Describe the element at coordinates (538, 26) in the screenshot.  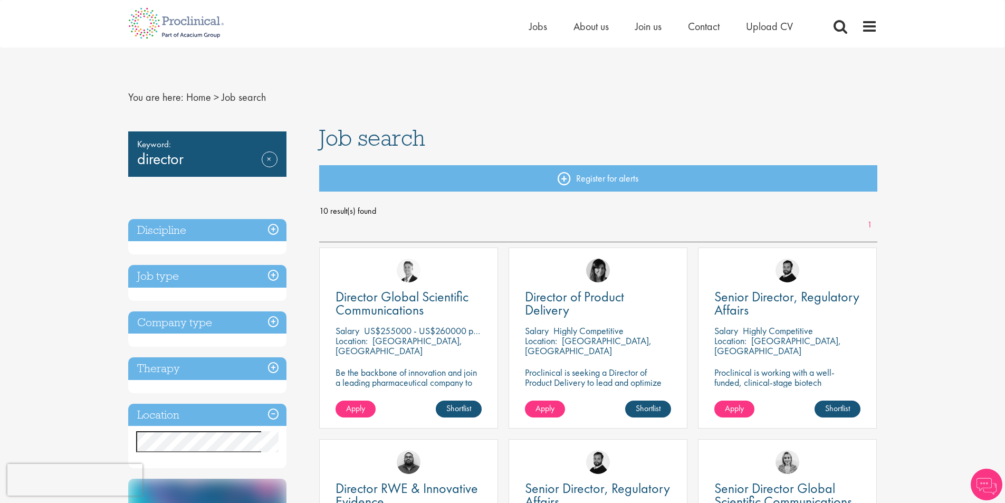
I see `span: Jobs` at that location.